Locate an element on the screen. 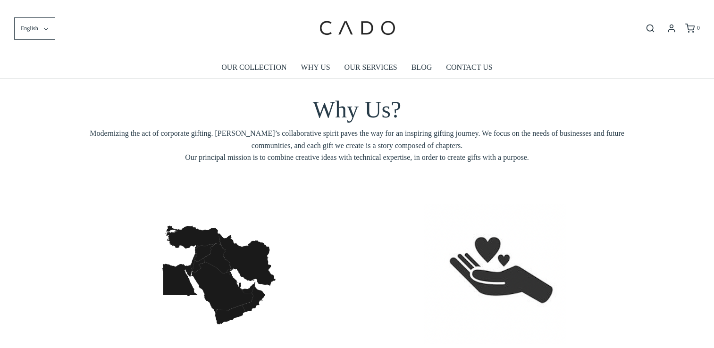 The image size is (714, 348). a: BLOG is located at coordinates (422, 67).